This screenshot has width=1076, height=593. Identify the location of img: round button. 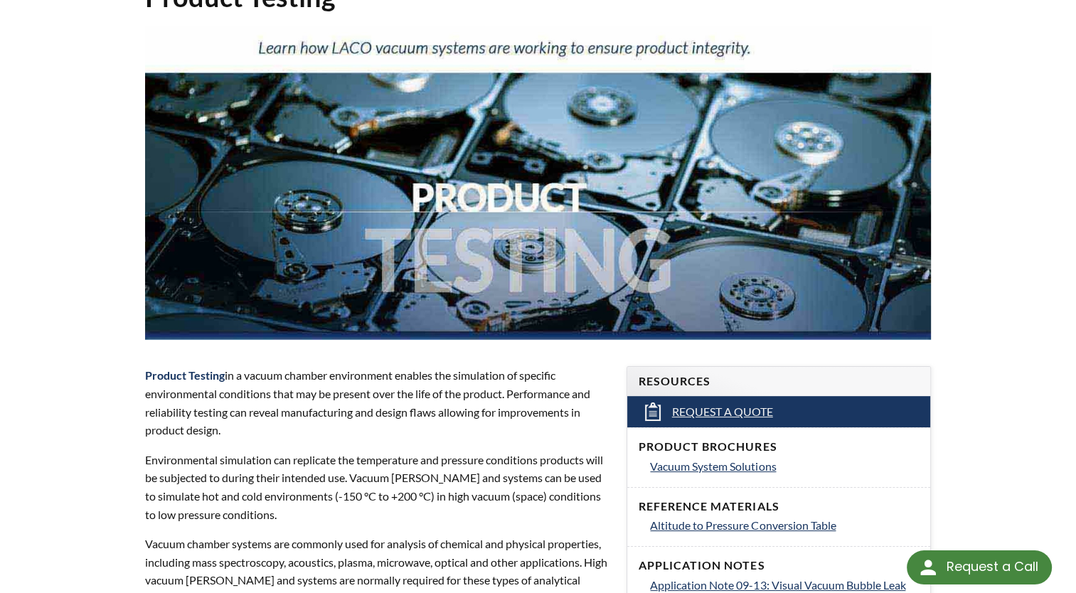
(928, 567).